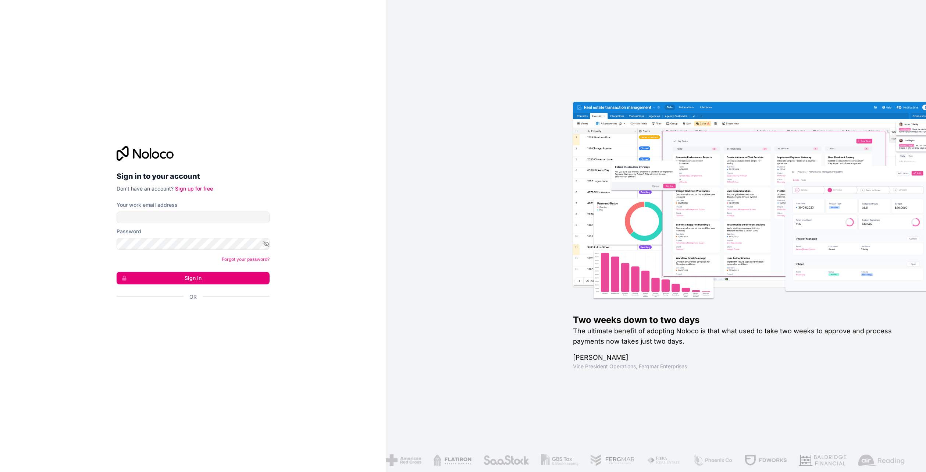 The height and width of the screenshot is (472, 926). What do you see at coordinates (147, 205) in the screenshot?
I see `label: Your work email address` at bounding box center [147, 205].